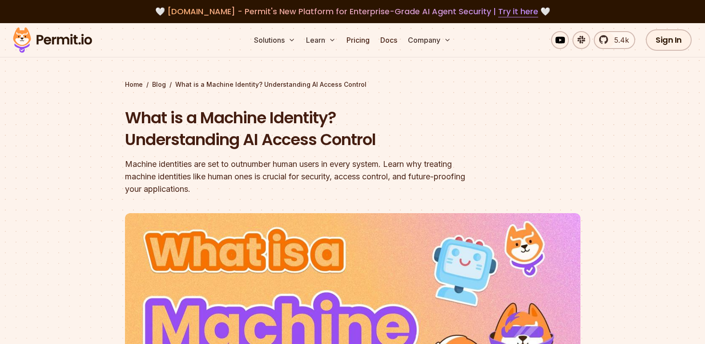 This screenshot has height=344, width=705. I want to click on a: Pricing, so click(358, 40).